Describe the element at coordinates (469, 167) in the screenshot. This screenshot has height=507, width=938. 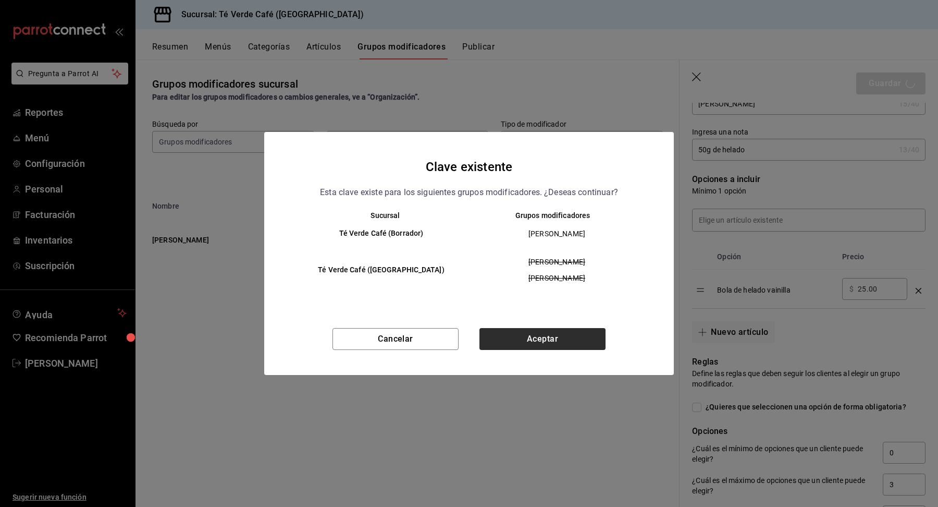
I see `h4: Clave existente` at that location.